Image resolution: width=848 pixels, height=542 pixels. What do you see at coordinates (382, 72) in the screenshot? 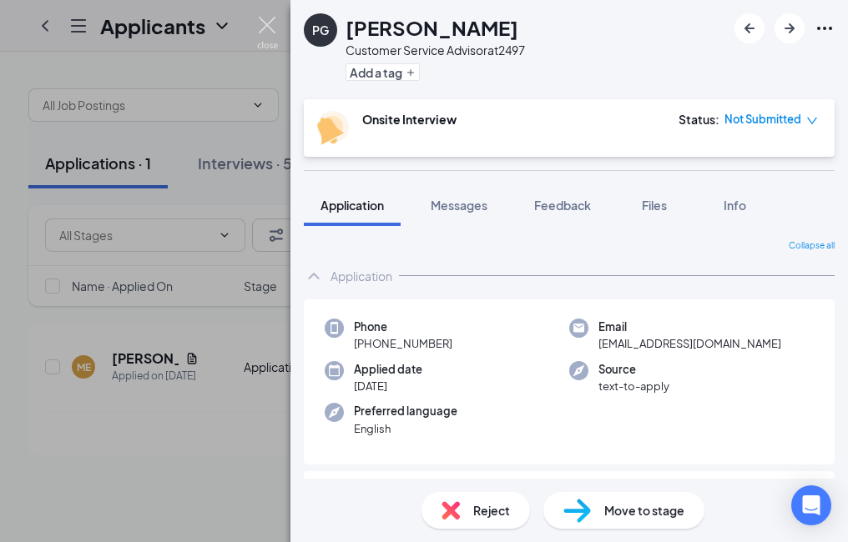
I see `button: PlusAdd a tag` at bounding box center [382, 72].